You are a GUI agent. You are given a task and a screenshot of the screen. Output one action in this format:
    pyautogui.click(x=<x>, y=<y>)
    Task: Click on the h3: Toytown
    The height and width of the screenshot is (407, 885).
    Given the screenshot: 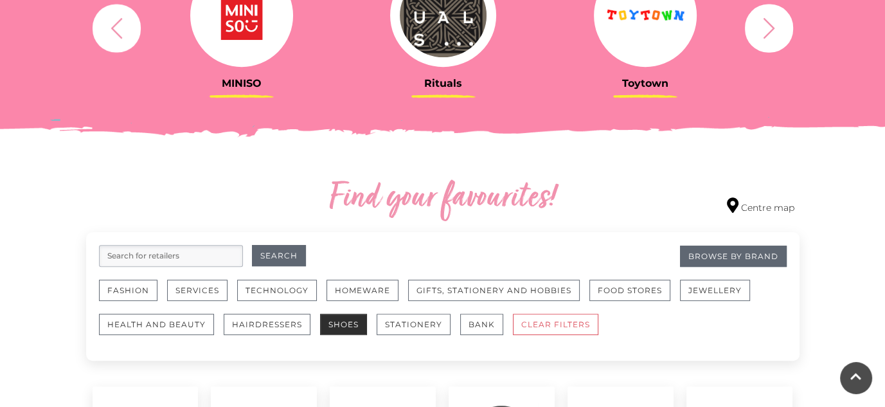 What is the action you would take?
    pyautogui.click(x=645, y=83)
    